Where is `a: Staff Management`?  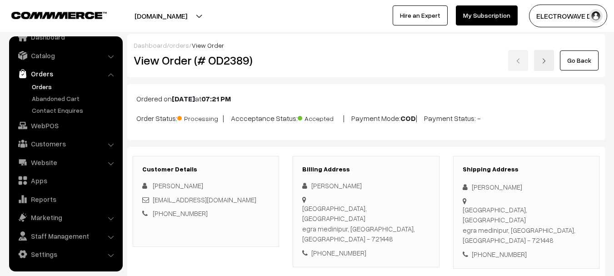 a: Staff Management is located at coordinates (65, 236).